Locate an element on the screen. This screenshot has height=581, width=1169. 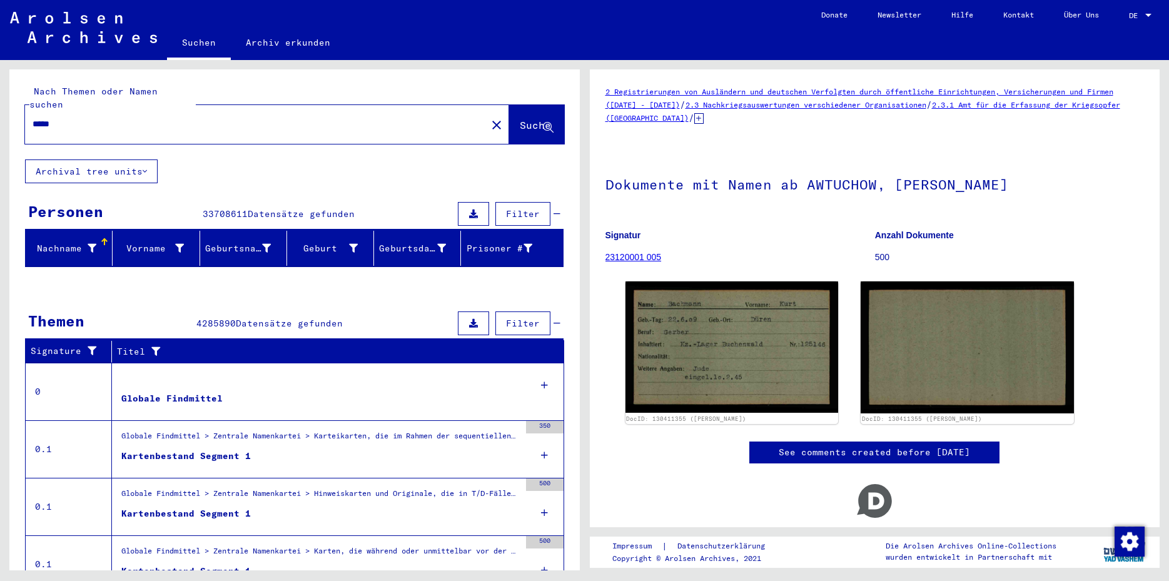
img: Zustimmung ändern is located at coordinates (1129, 542).